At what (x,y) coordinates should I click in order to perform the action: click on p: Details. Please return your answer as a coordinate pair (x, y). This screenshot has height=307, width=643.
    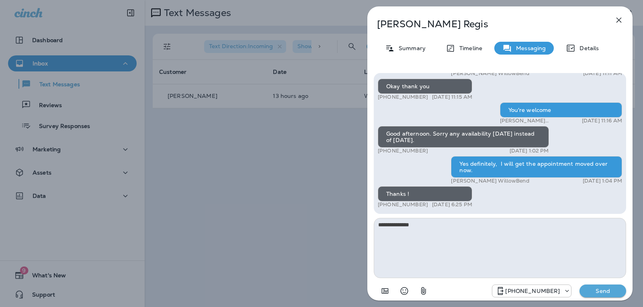
    Looking at the image, I should click on (587, 48).